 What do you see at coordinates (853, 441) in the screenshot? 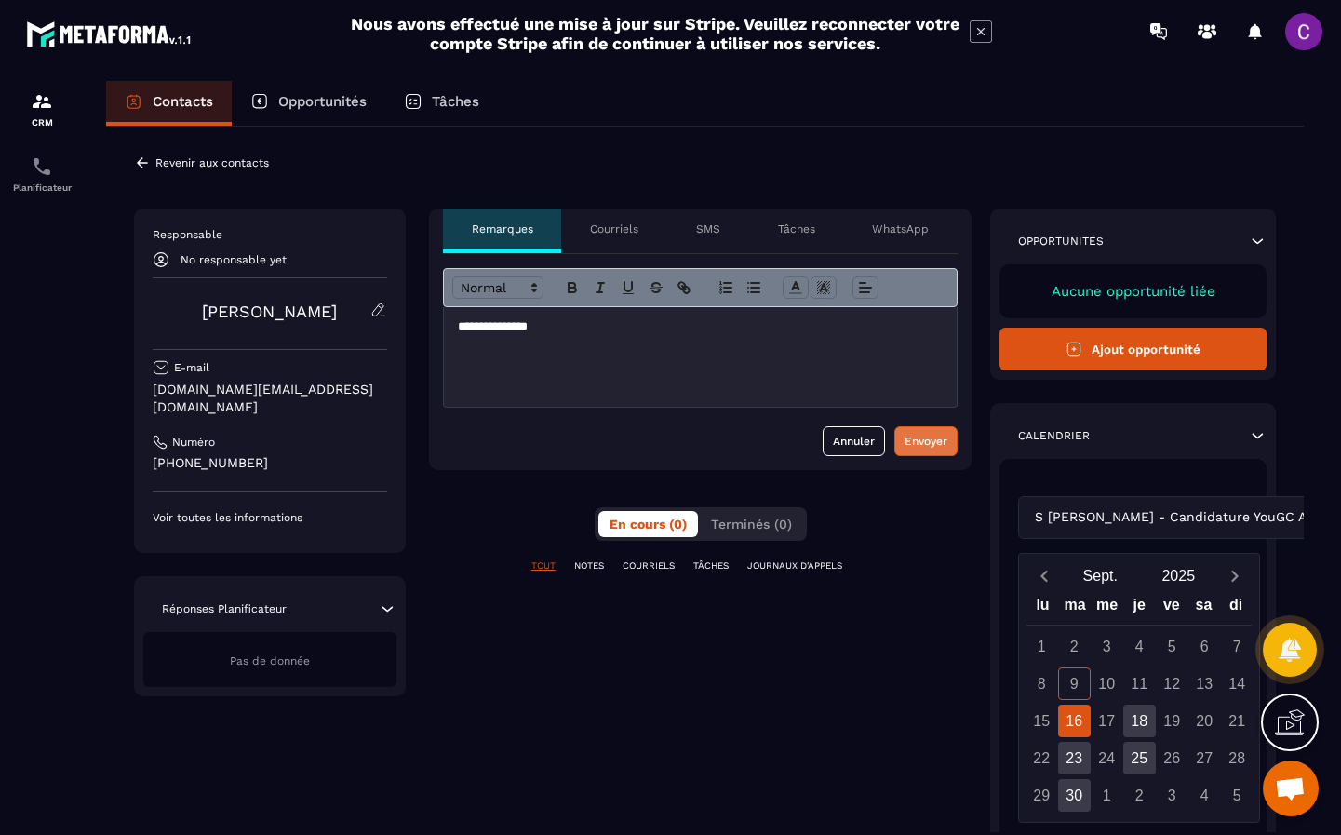
I see `button: Annuler` at bounding box center [853, 441].